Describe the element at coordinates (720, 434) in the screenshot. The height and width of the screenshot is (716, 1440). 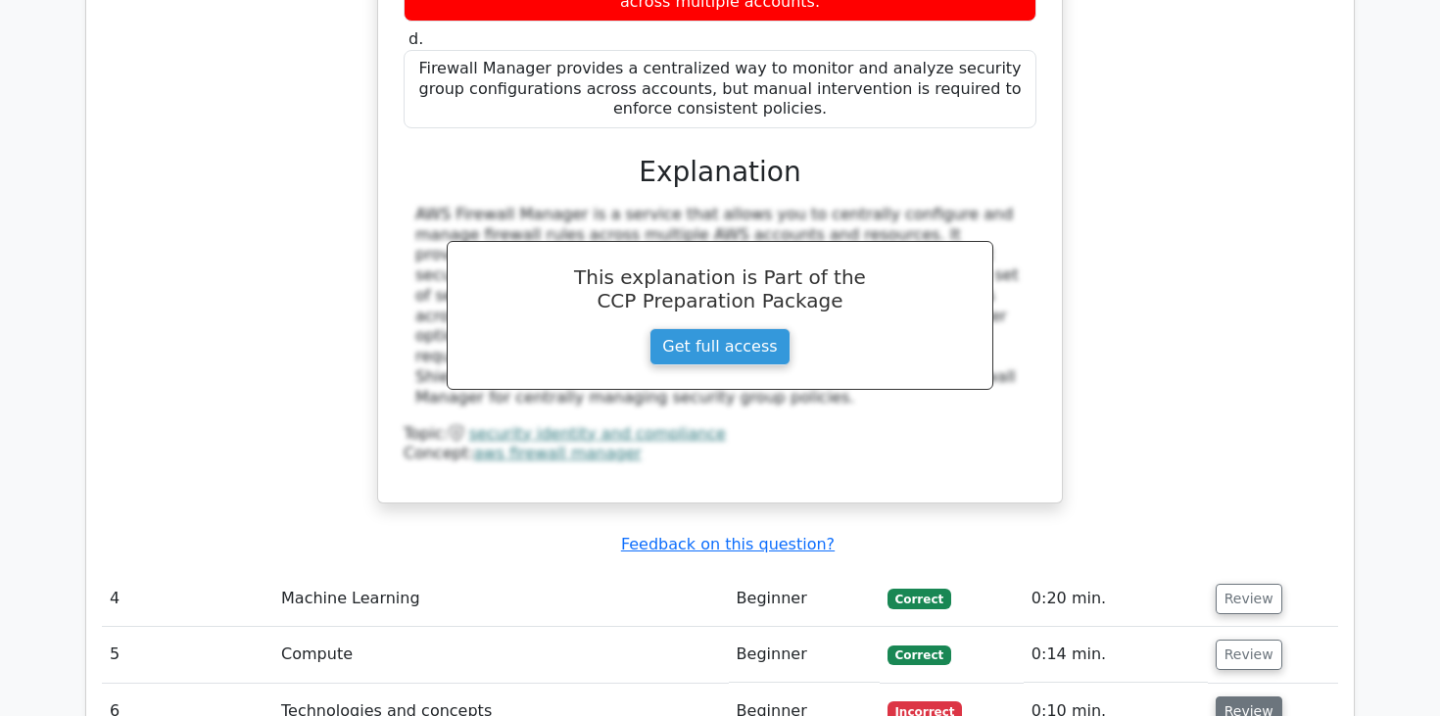
I see `div: Topic:` at that location.